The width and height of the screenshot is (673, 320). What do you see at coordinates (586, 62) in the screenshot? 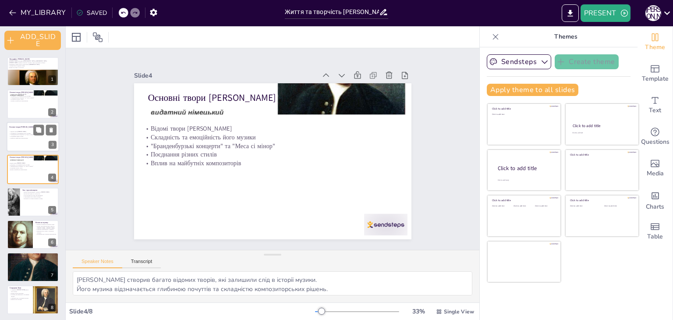
I see `button: Create theme` at bounding box center [586, 62].